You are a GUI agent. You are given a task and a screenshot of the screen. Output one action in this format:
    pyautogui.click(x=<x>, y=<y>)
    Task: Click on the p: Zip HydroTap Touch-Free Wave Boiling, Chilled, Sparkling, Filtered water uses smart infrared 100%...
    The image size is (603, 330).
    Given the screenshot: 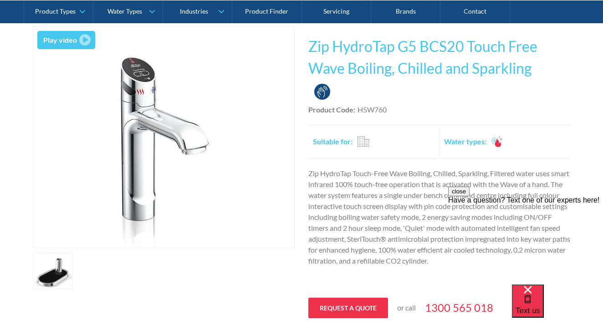 What is the action you would take?
    pyautogui.click(x=439, y=217)
    